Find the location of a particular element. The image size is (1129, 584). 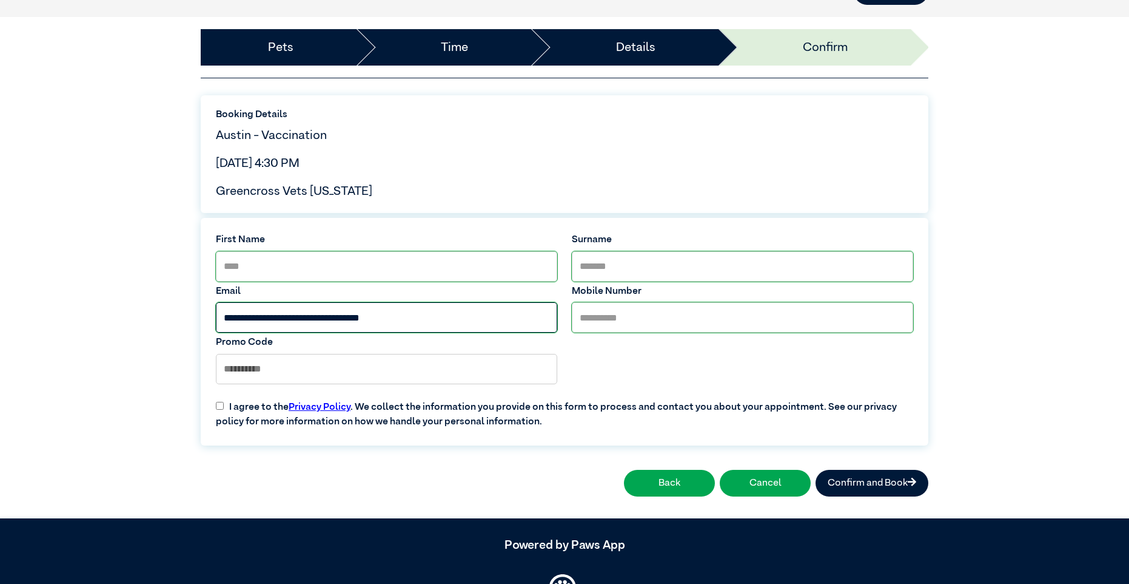

label: I agree to the . We collect the information you provide on this form to process and contact you a... is located at coordinates (565, 409).